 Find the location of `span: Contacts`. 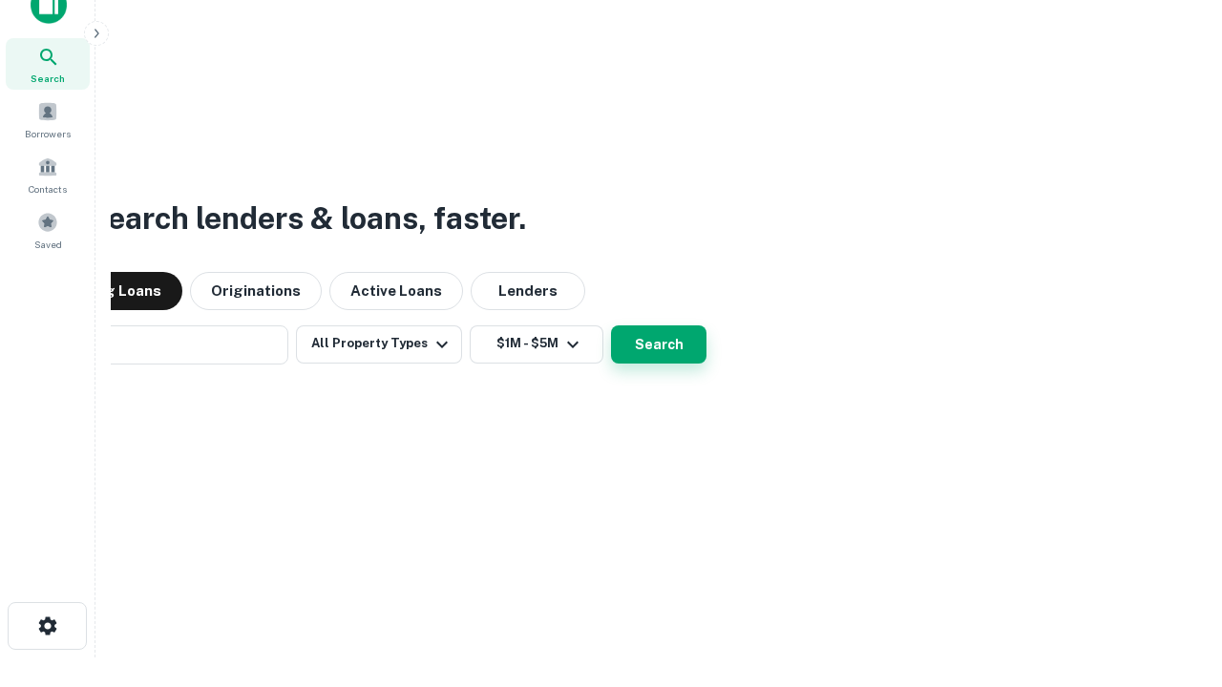

span: Contacts is located at coordinates (48, 189).